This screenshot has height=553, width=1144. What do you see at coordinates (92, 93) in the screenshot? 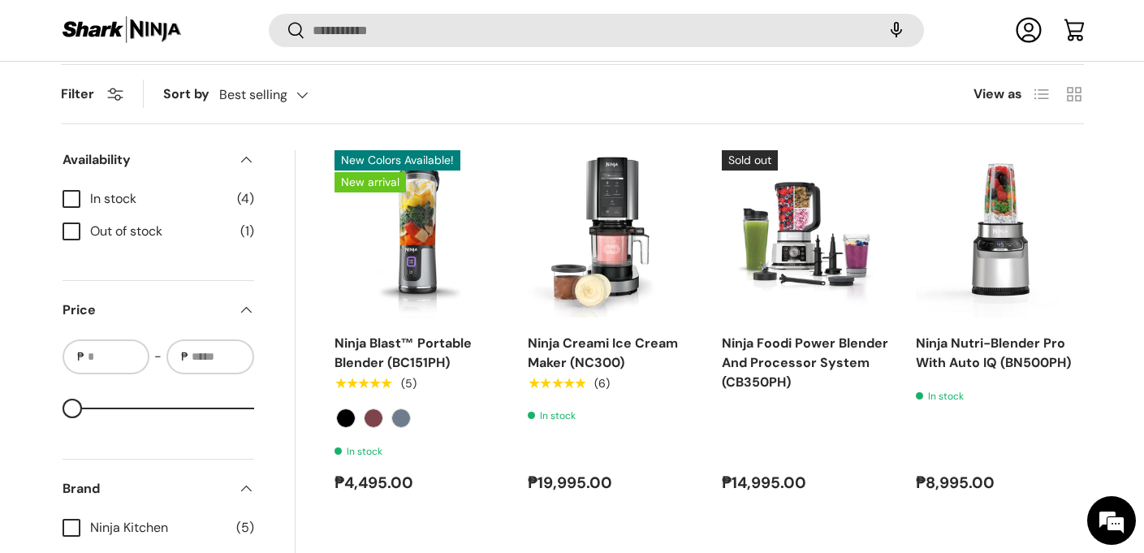
I see `button: Filter` at bounding box center [92, 93].